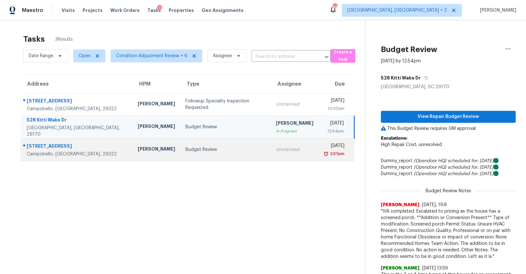 The height and width of the screenshot is (274, 526). Describe the element at coordinates (337, 84) in the screenshot. I see `th: Due` at that location.